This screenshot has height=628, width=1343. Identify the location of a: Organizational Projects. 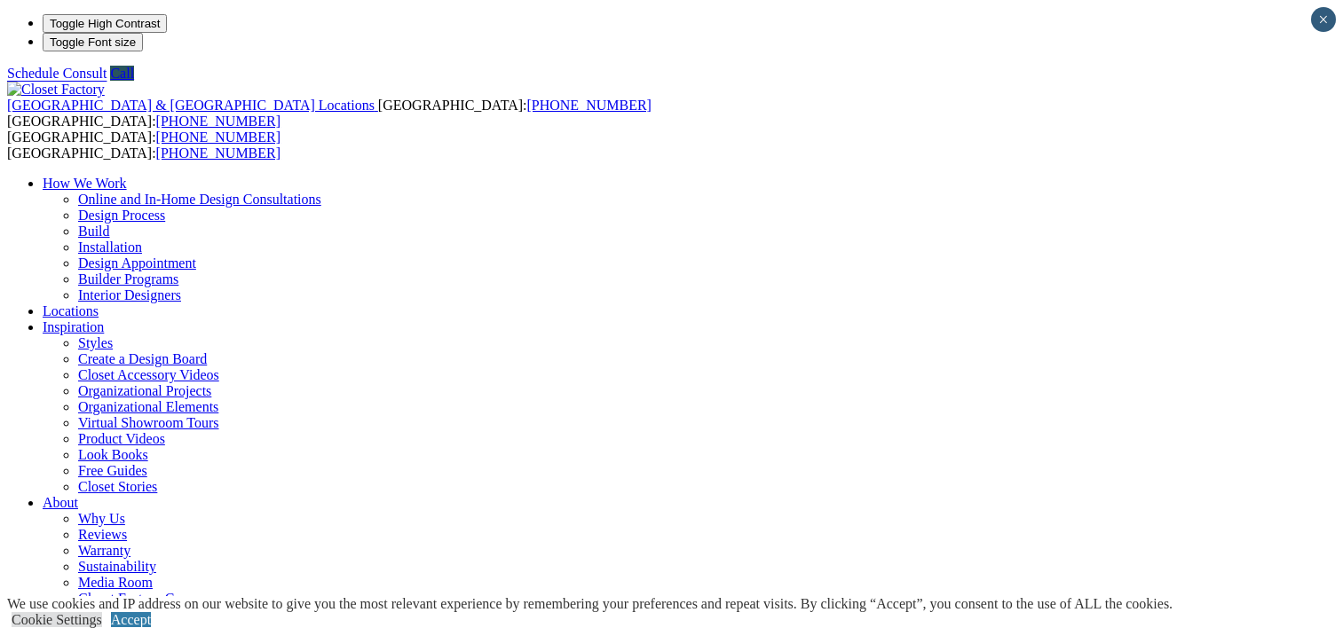
(145, 391).